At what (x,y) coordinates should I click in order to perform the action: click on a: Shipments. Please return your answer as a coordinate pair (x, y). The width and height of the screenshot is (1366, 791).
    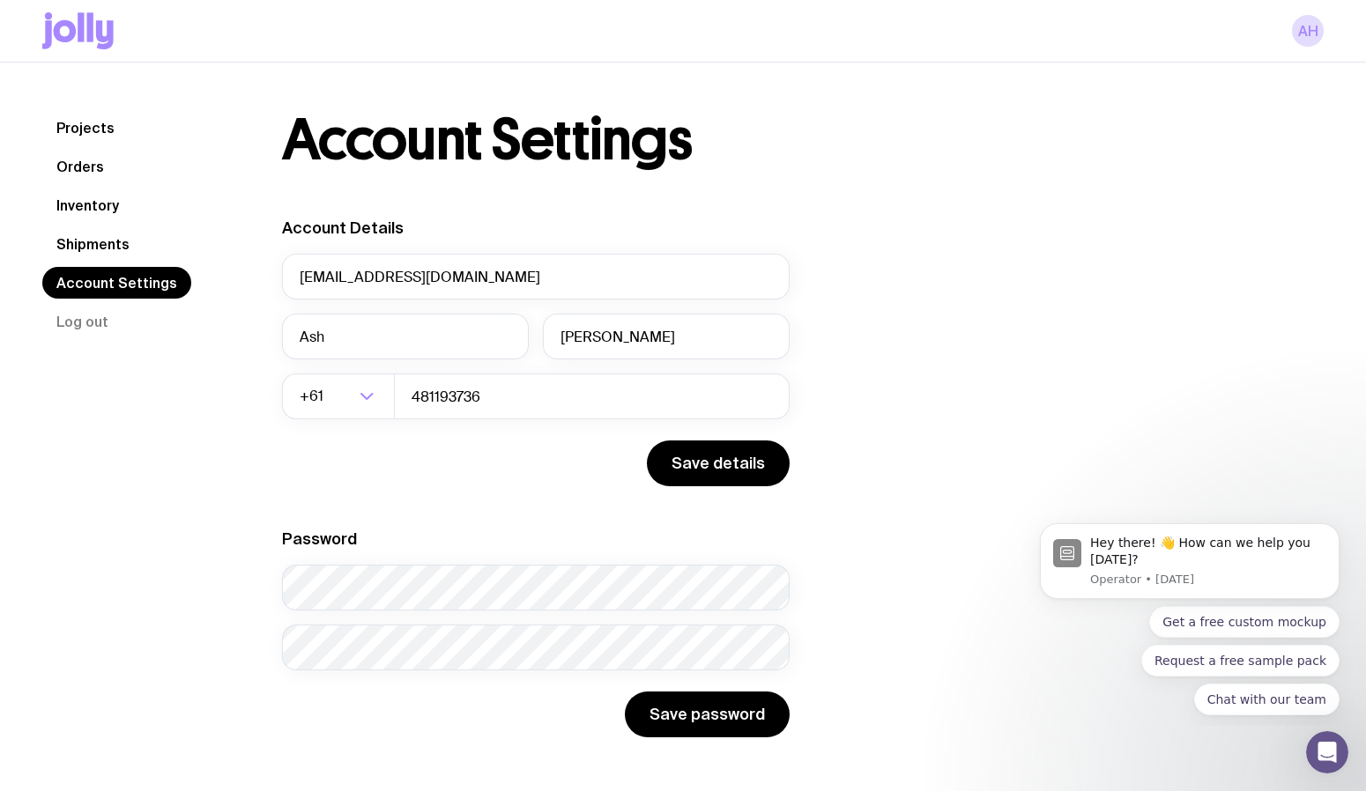
    Looking at the image, I should click on (93, 244).